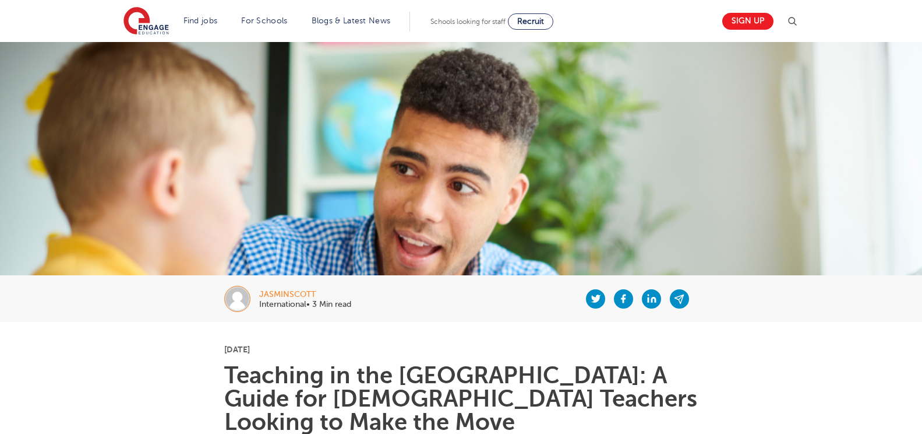 The width and height of the screenshot is (922, 434). I want to click on img: Engage Education, so click(146, 22).